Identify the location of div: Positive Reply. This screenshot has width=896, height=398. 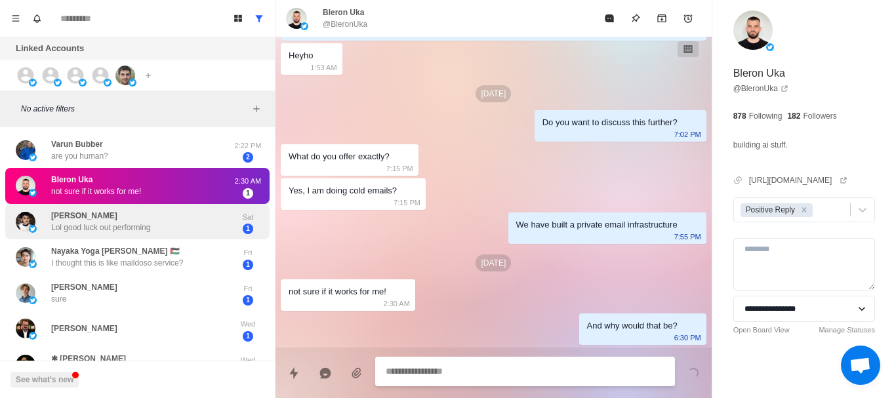
(769, 210).